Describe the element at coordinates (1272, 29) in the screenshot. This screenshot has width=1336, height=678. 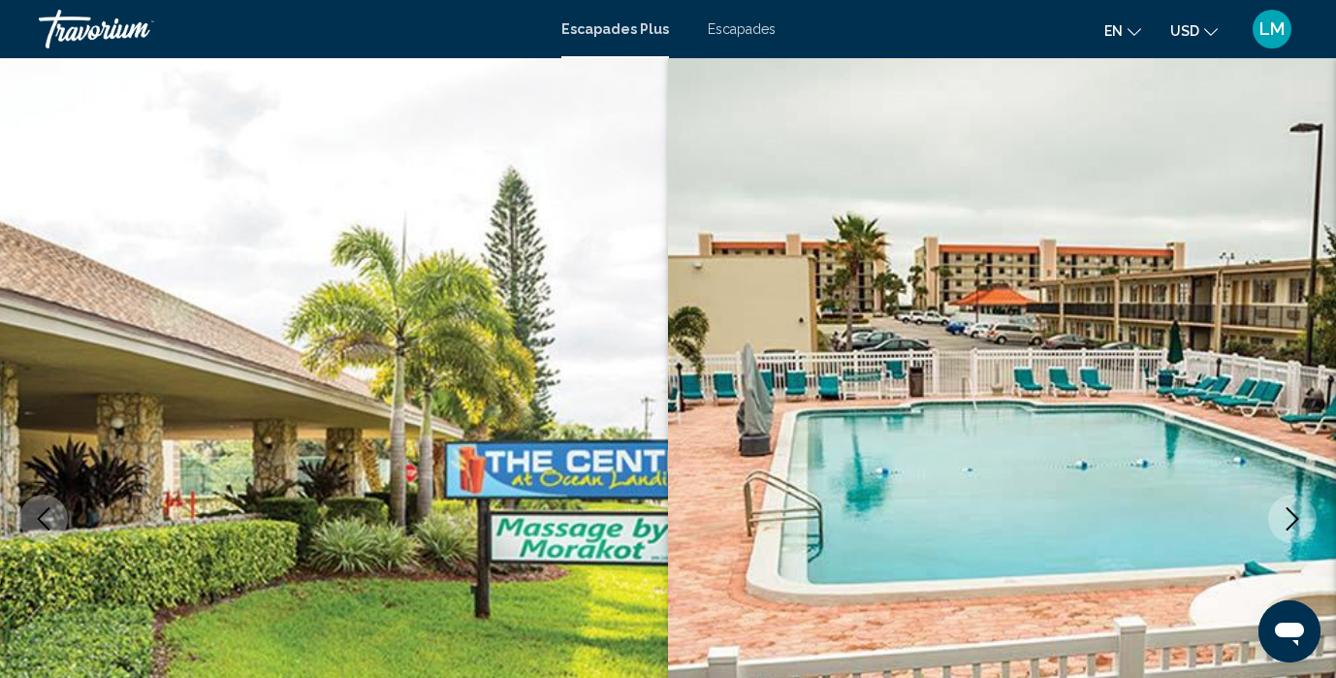
I see `span: LM` at that location.